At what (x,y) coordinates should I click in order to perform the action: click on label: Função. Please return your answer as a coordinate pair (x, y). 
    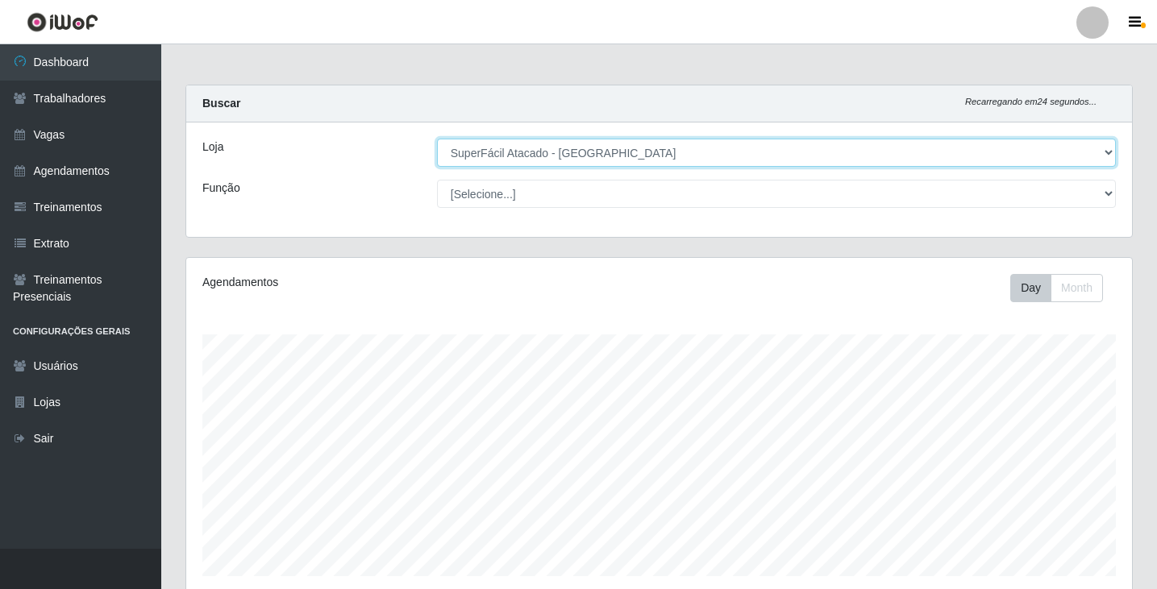
    Looking at the image, I should click on (221, 188).